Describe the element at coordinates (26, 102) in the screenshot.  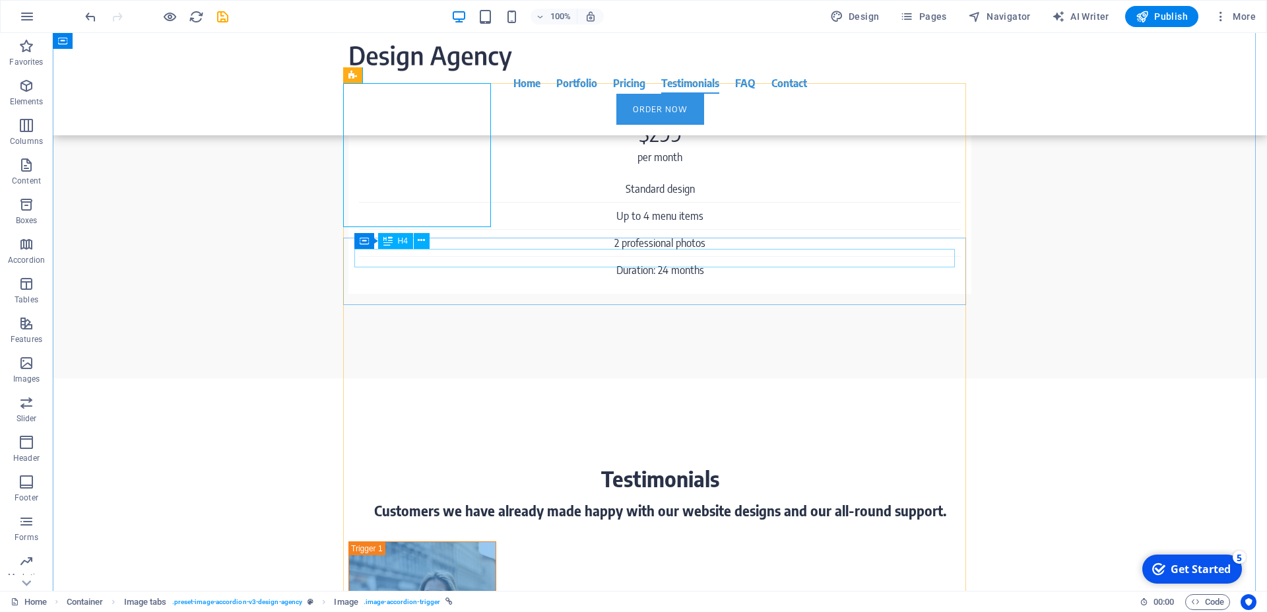
I see `p: Elements` at that location.